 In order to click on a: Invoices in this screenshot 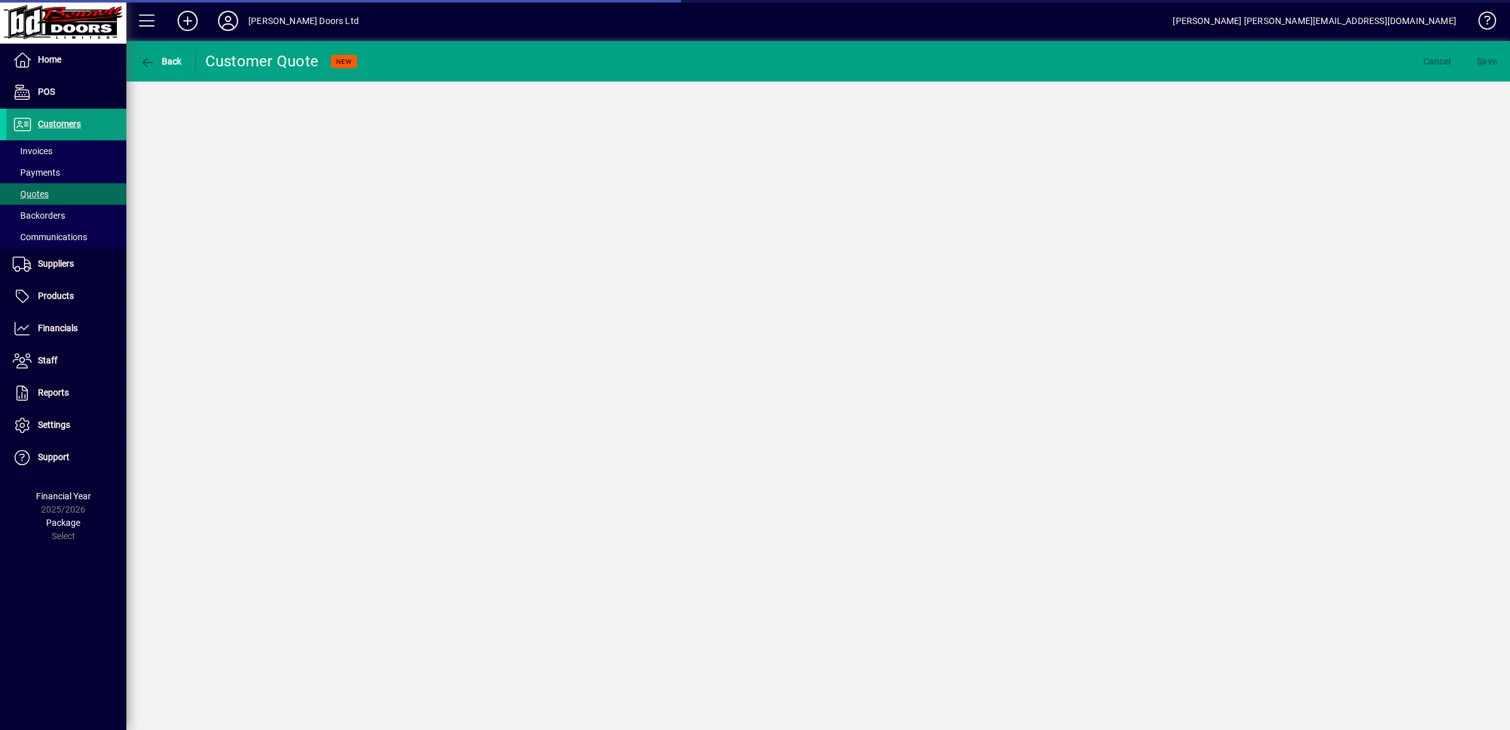, I will do `click(66, 151)`.